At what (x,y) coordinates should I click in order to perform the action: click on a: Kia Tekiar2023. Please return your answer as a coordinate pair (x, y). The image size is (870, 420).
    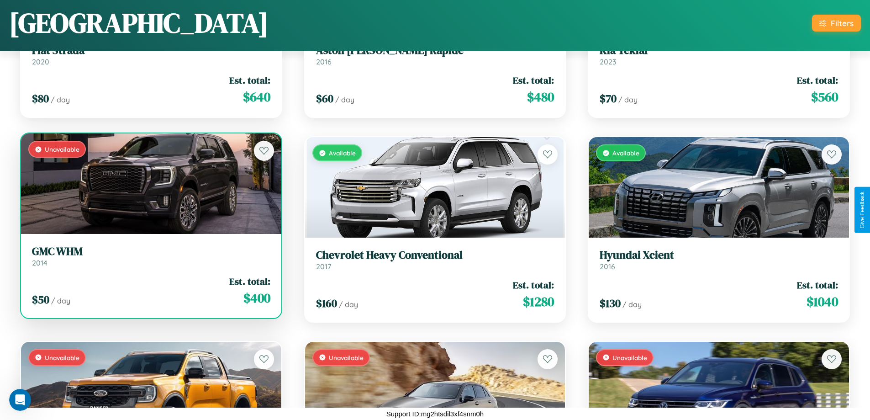
    Looking at the image, I should click on (719, 55).